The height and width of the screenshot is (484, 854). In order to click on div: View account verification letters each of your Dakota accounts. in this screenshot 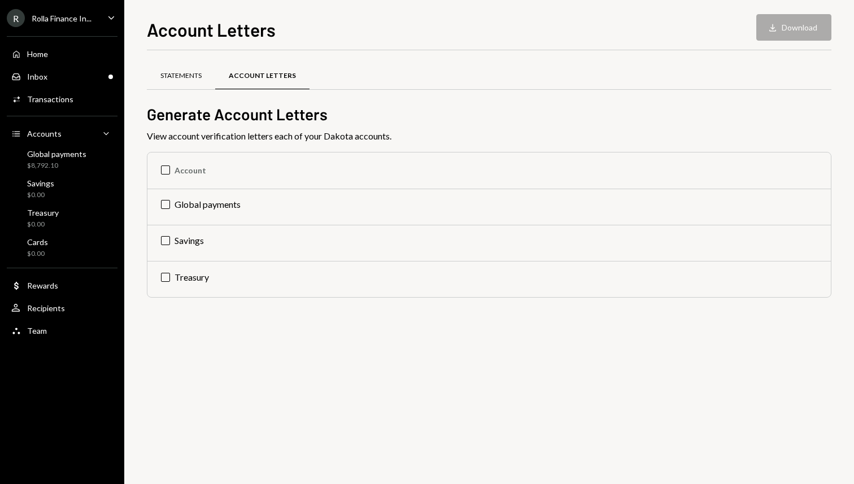, I will do `click(489, 136)`.